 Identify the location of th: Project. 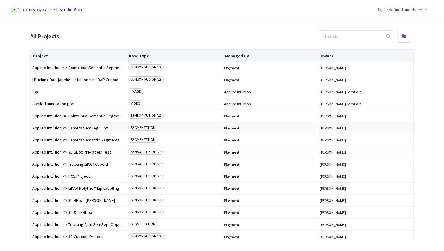
(78, 56).